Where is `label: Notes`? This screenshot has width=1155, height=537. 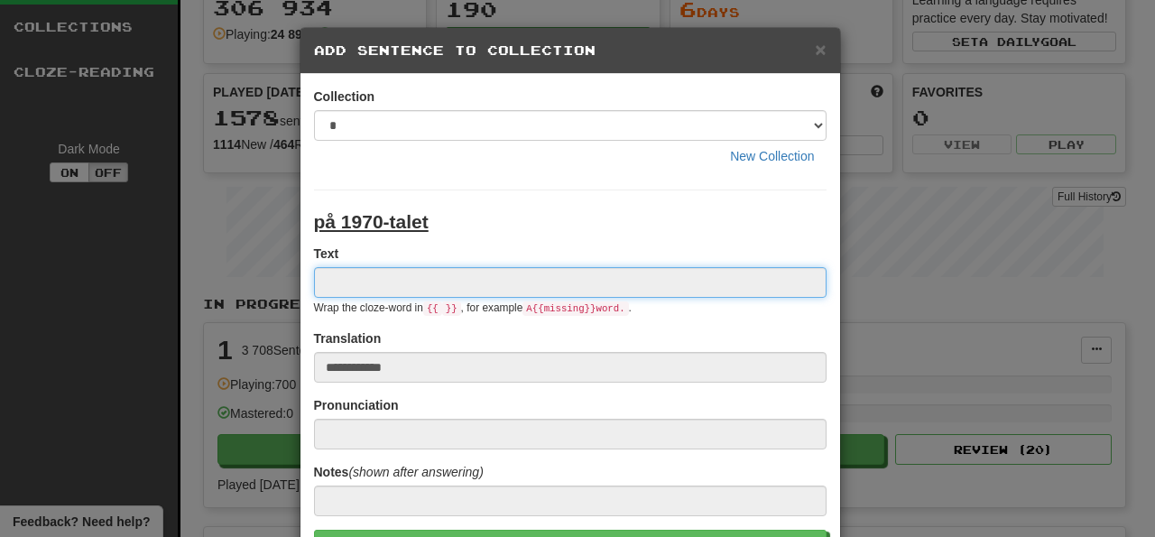
label: Notes is located at coordinates (399, 472).